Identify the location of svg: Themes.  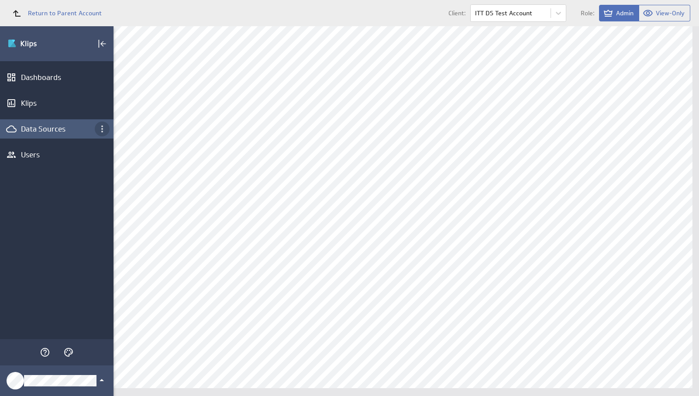
(69, 352).